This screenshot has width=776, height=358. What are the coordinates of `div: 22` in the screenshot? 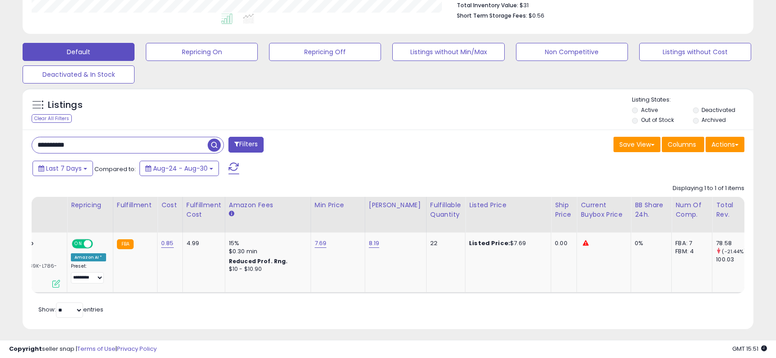 It's located at (444, 243).